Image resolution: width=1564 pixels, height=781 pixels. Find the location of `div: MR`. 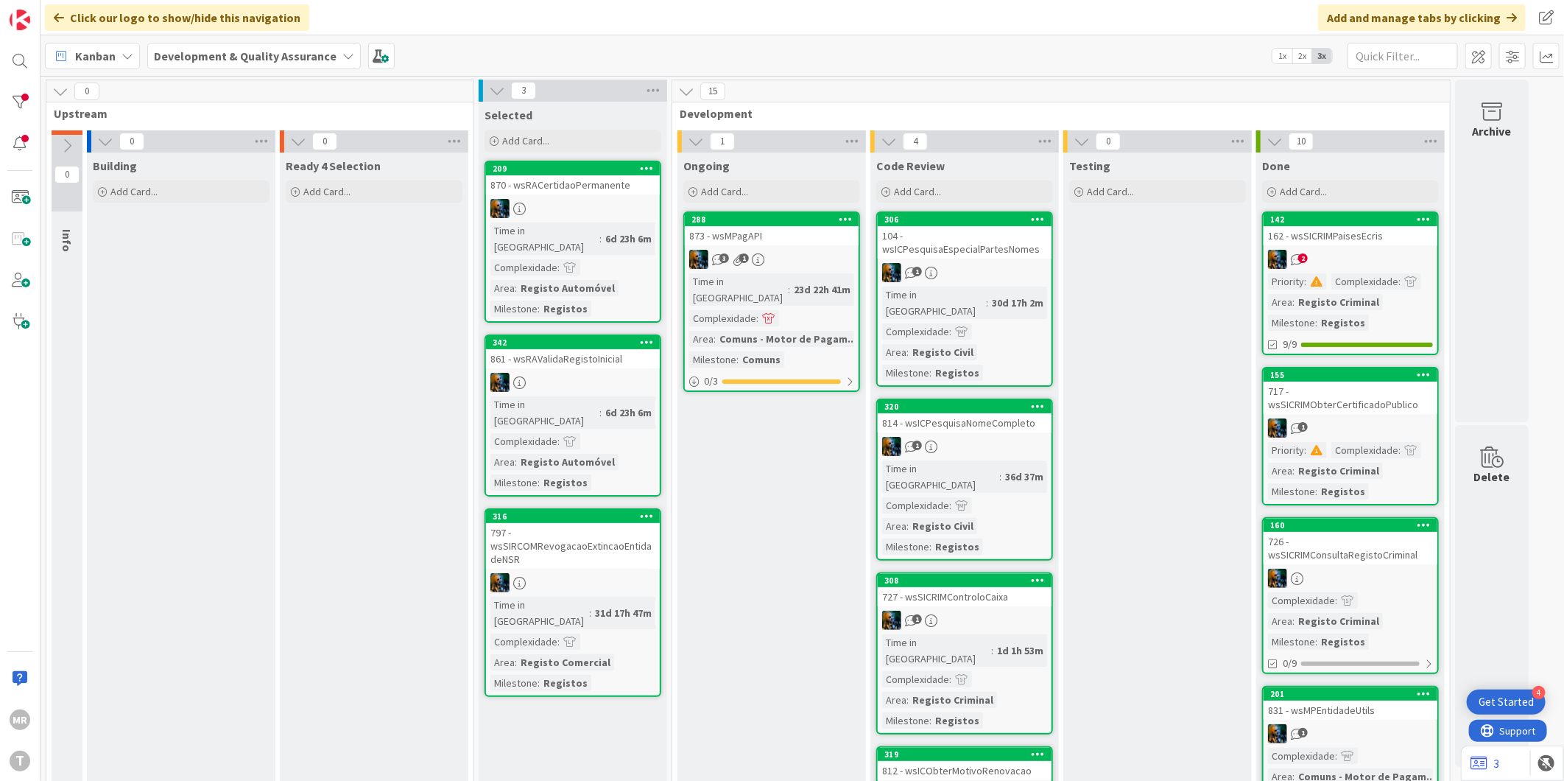

div: MR is located at coordinates (20, 720).